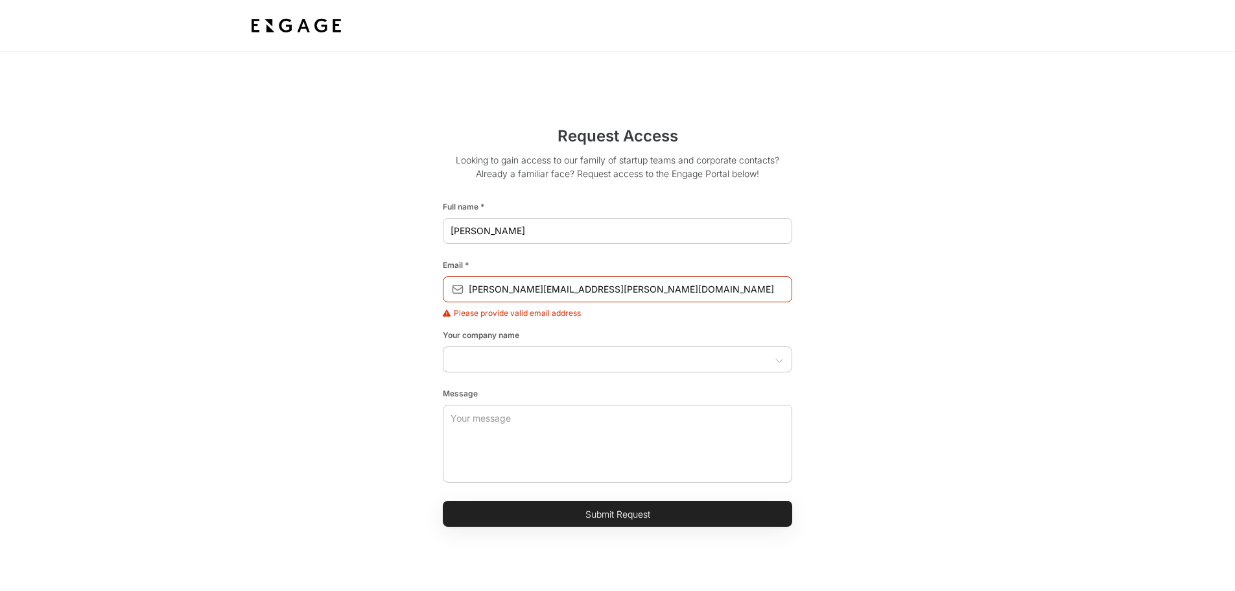  Describe the element at coordinates (617, 263) in the screenshot. I see `div: Email *` at that location.